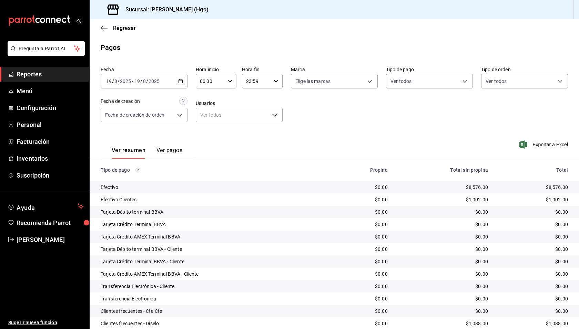 This screenshot has width=579, height=329. I want to click on span: Reportes, so click(50, 74).